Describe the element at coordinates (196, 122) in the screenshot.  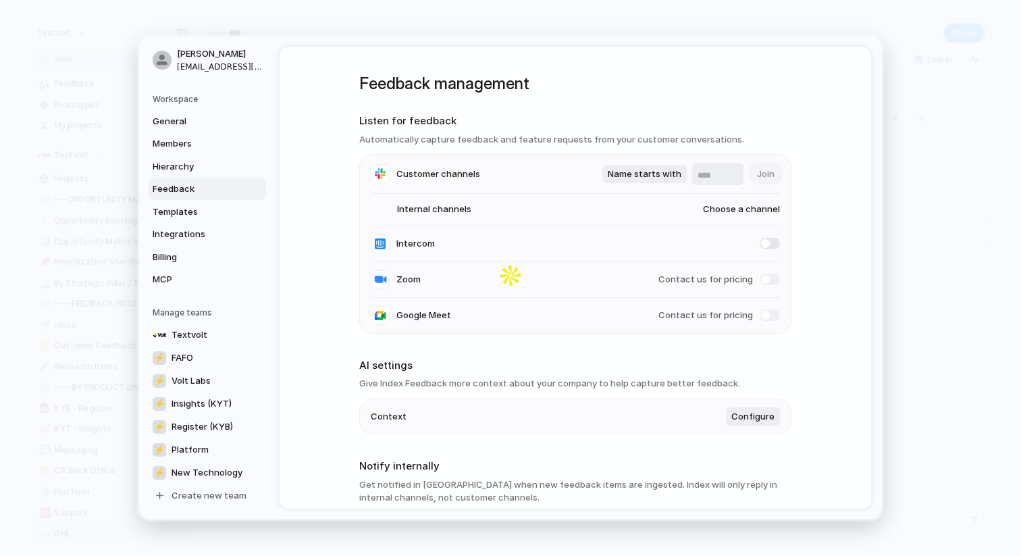
I see `span: General` at that location.